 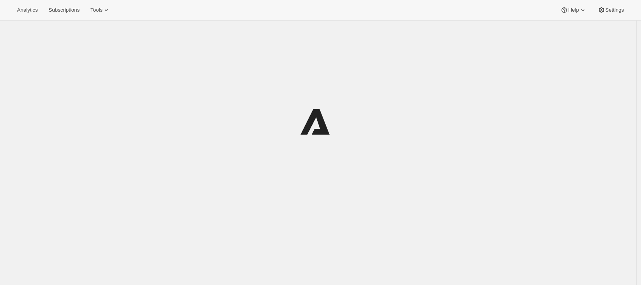 I want to click on span: Tools, so click(x=96, y=10).